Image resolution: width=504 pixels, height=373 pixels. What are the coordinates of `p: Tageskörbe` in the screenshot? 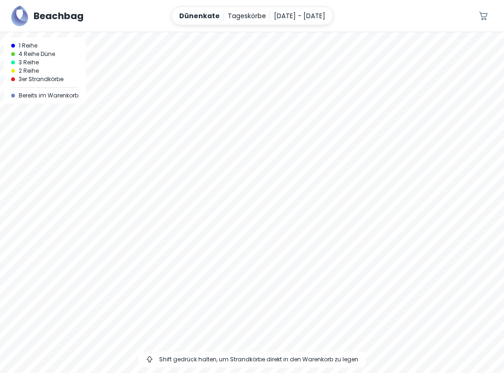 It's located at (247, 16).